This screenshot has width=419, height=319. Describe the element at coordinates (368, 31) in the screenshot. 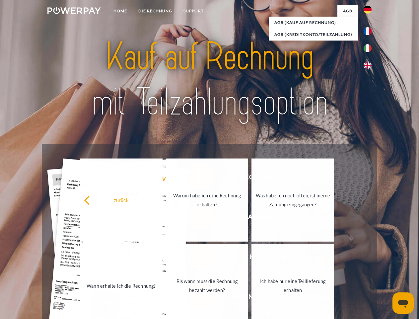

I see `img: fr` at that location.